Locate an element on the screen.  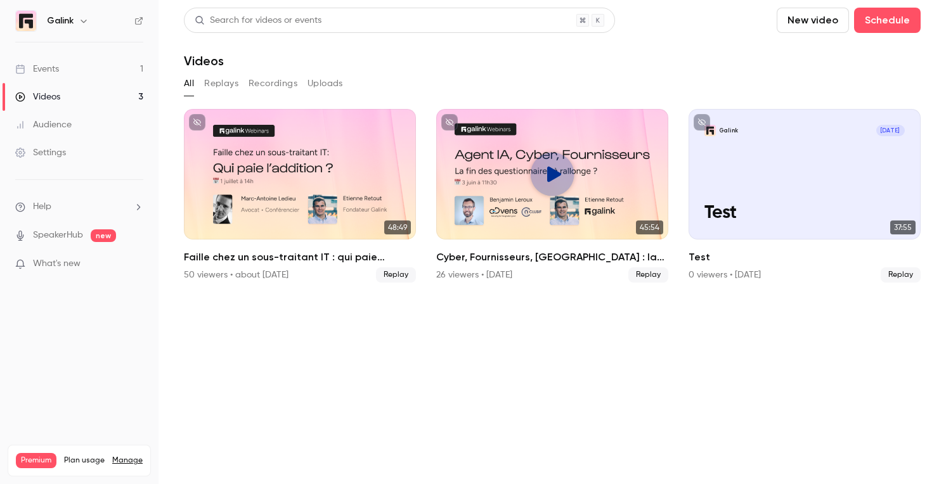
a: SpeakerHub is located at coordinates (58, 235).